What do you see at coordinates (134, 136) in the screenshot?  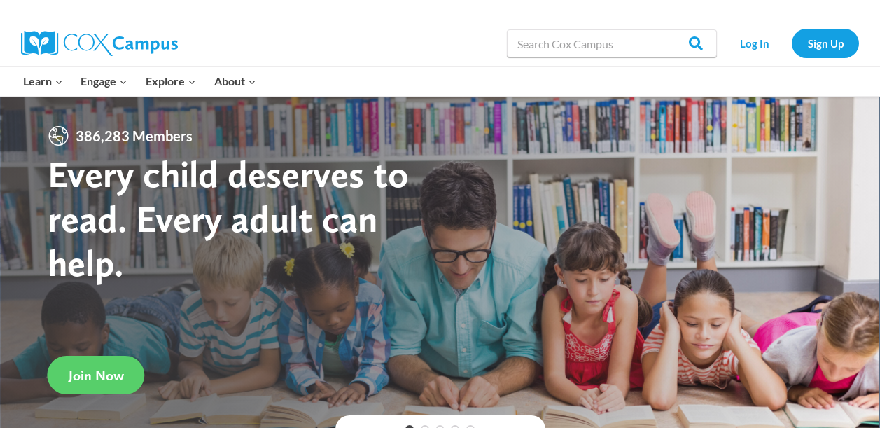 I see `span: 386,283 Members` at bounding box center [134, 136].